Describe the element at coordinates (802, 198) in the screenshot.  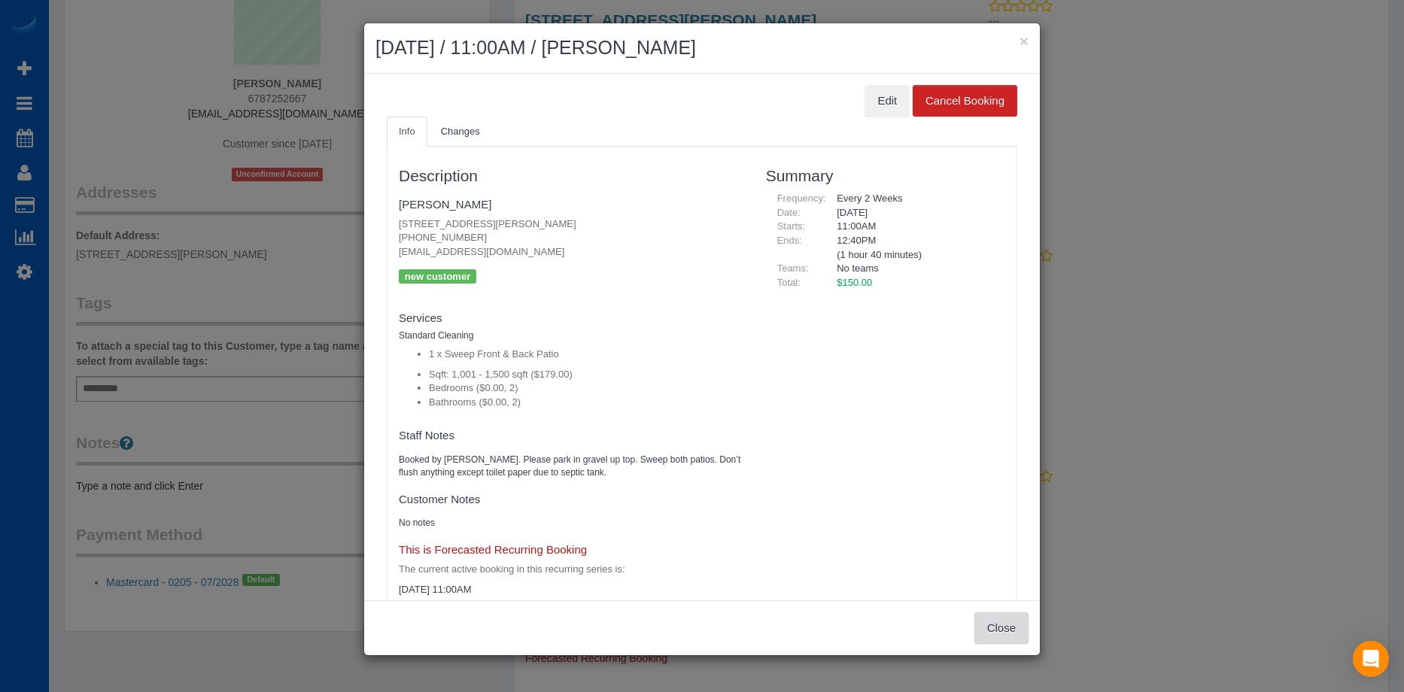
I see `span: Frequency:` at that location.